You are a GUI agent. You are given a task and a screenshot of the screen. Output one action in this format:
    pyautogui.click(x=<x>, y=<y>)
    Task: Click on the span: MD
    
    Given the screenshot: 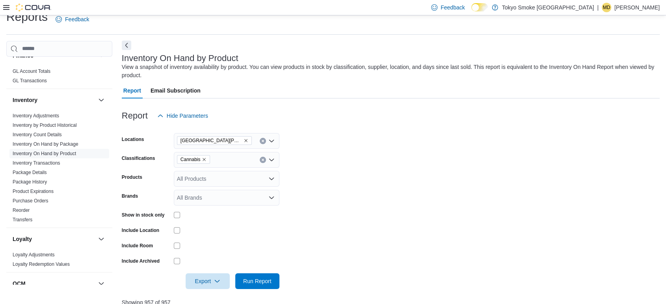 What is the action you would take?
    pyautogui.click(x=607, y=7)
    